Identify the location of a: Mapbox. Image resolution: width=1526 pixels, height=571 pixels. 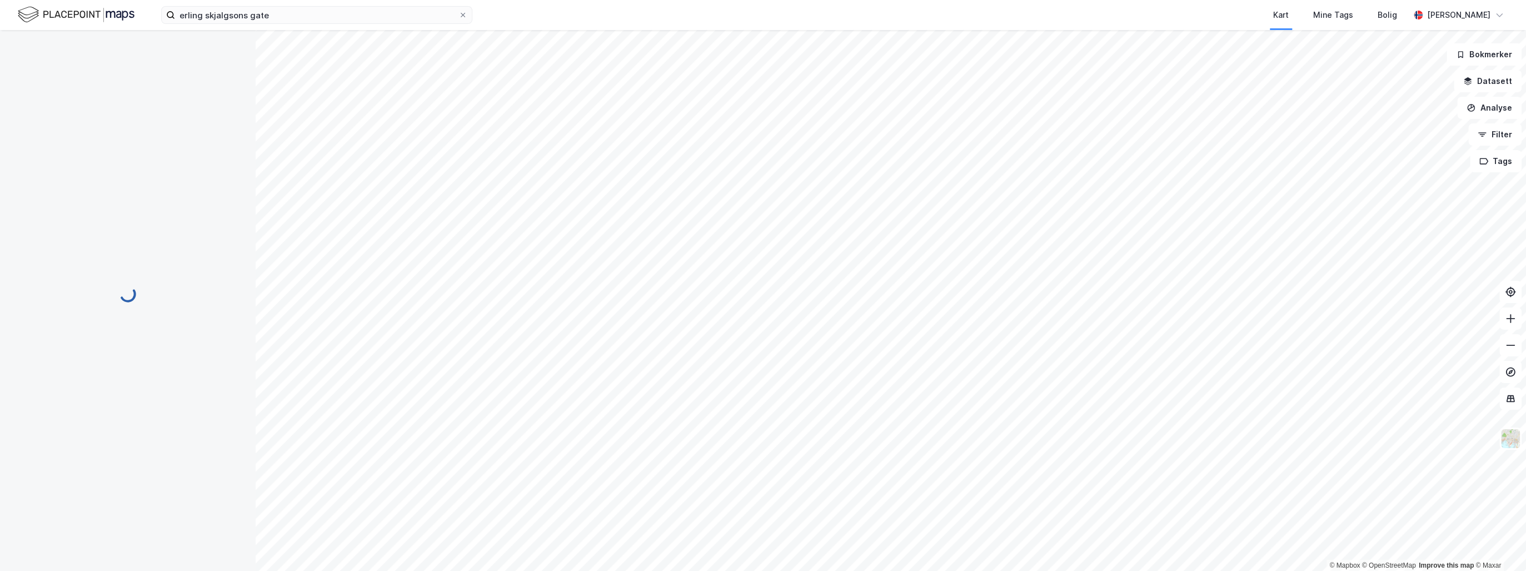
(1344, 565).